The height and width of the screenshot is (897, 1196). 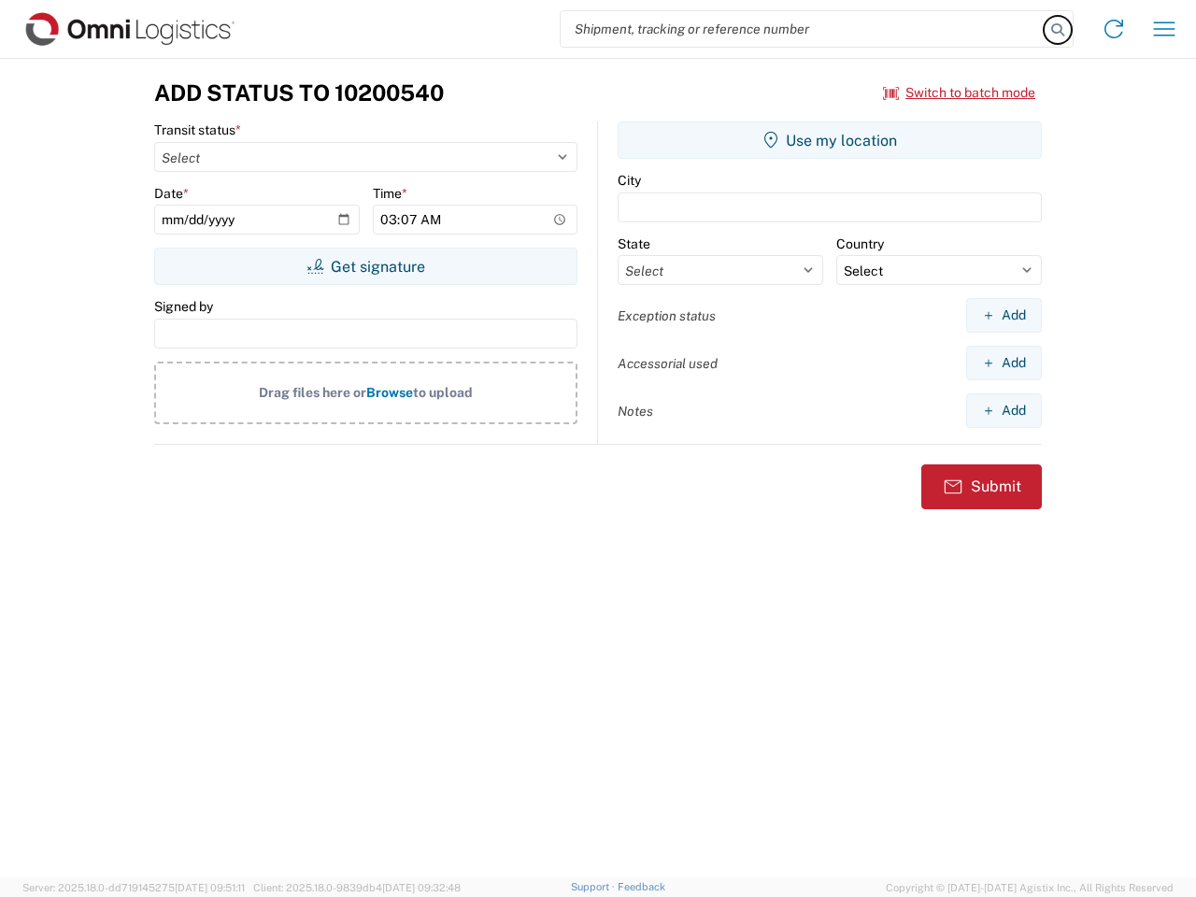 What do you see at coordinates (365, 266) in the screenshot?
I see `button: Get signature` at bounding box center [365, 266].